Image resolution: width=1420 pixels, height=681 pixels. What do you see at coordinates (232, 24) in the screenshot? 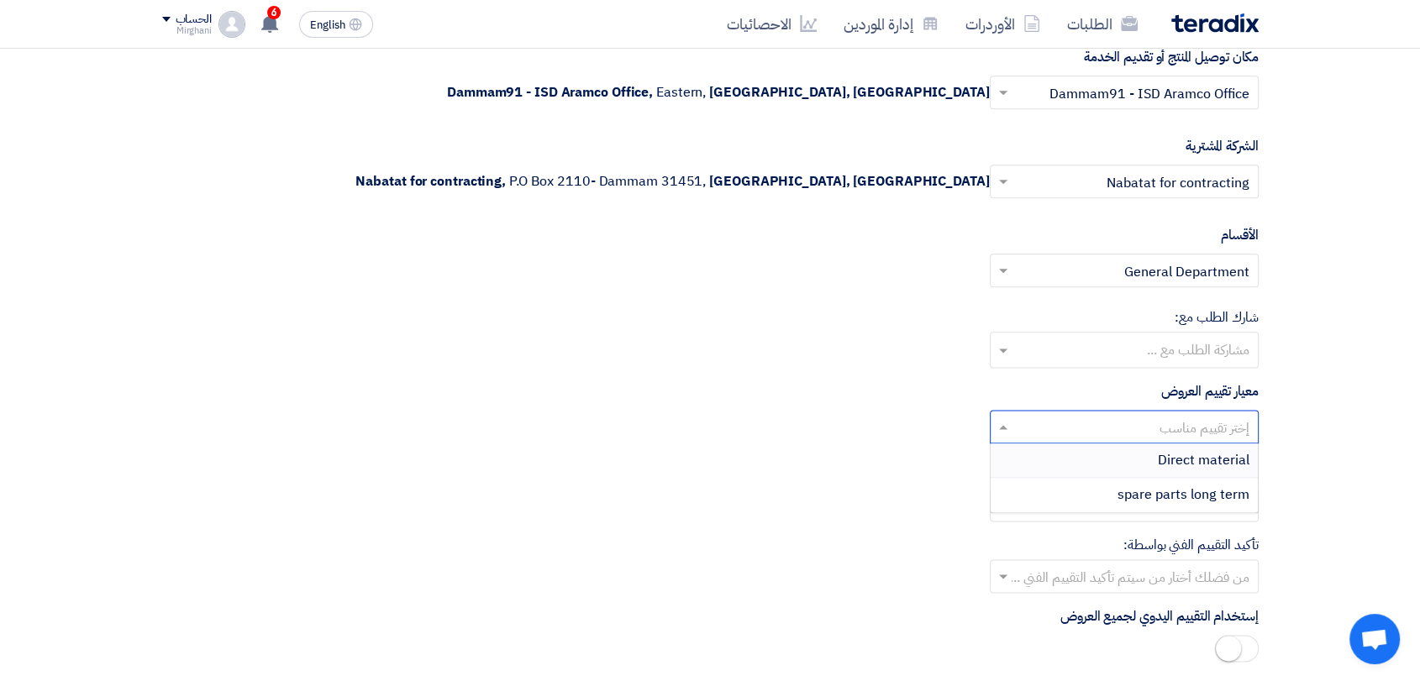
I see `img: profile_test.png` at bounding box center [232, 24].